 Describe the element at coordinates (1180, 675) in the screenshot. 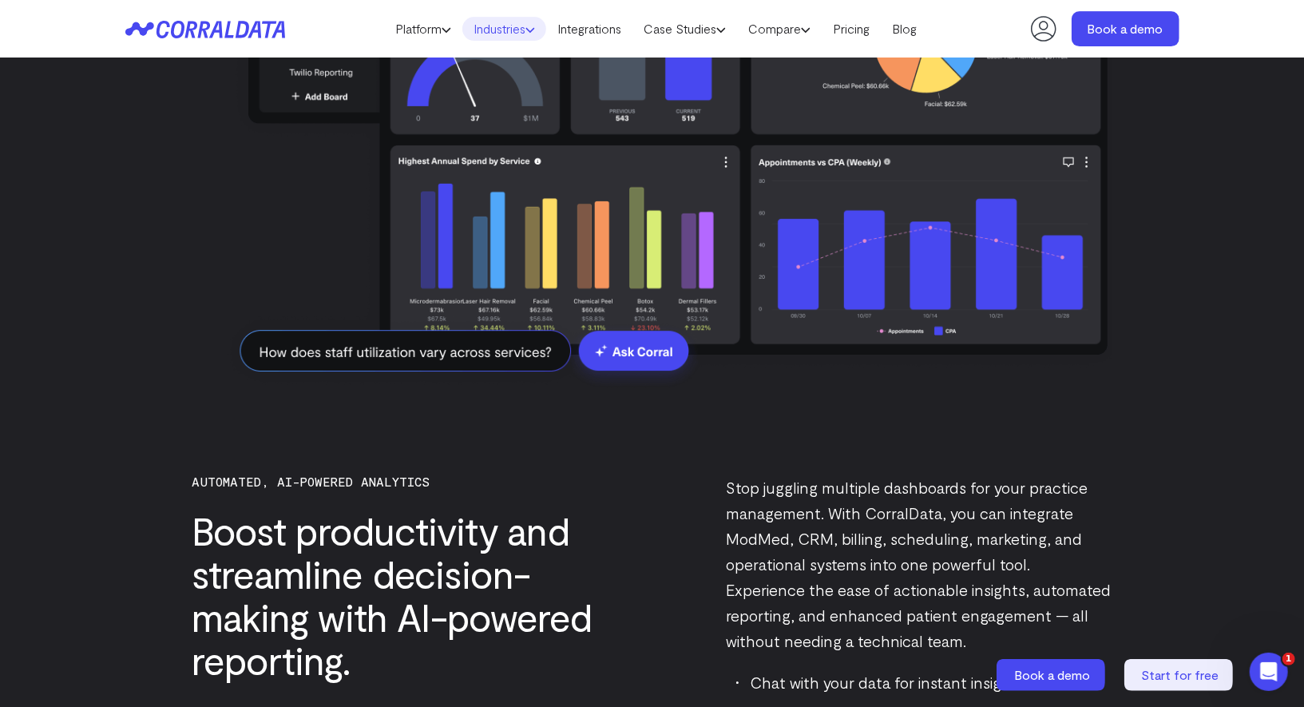

I see `a: Start for free` at that location.